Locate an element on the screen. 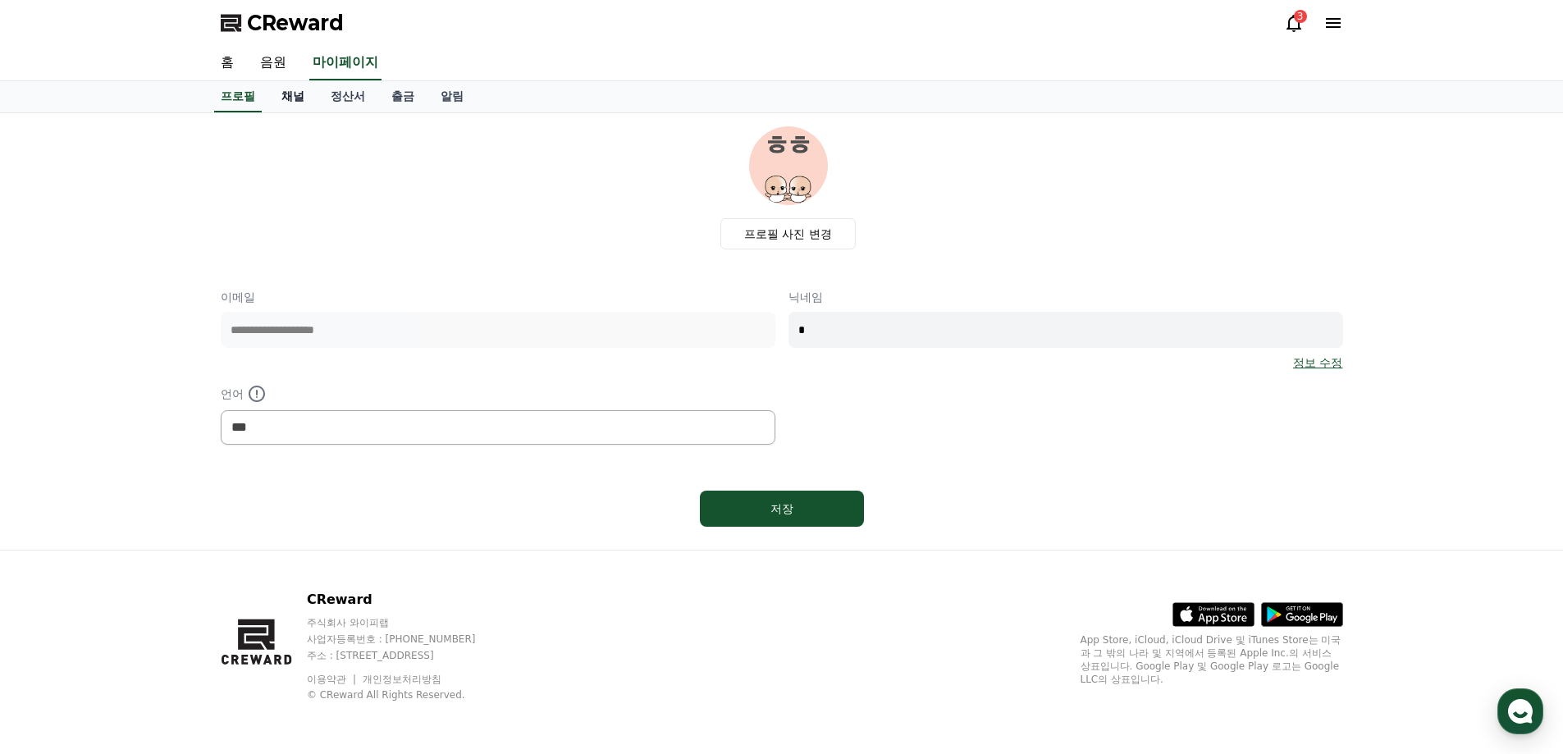 This screenshot has width=1563, height=754. label: 프로필 사진 변경 is located at coordinates (788, 234).